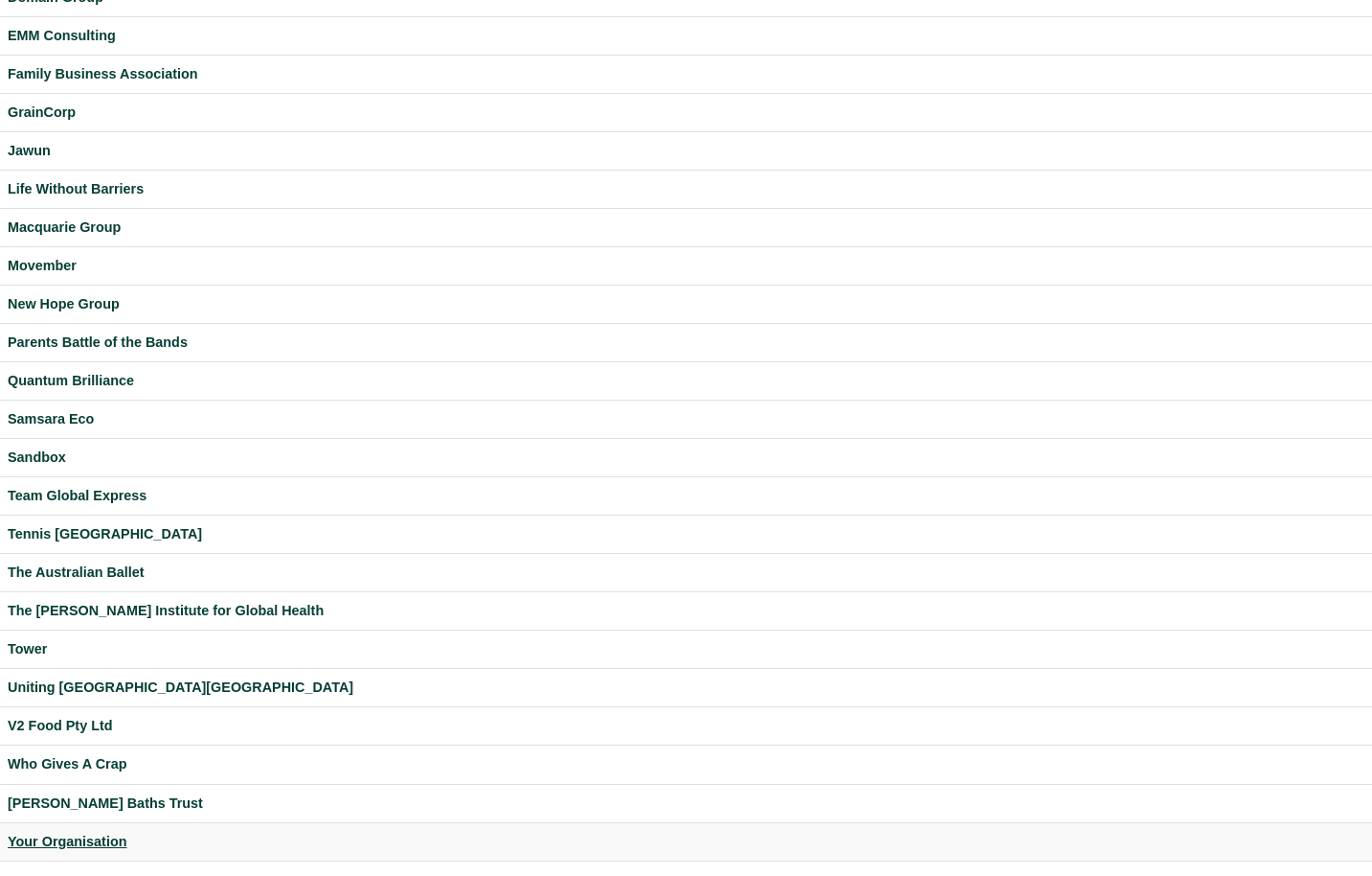 The image size is (1372, 876). What do you see at coordinates (685, 342) in the screenshot?
I see `a: Parents Battle of the Bands` at bounding box center [685, 342].